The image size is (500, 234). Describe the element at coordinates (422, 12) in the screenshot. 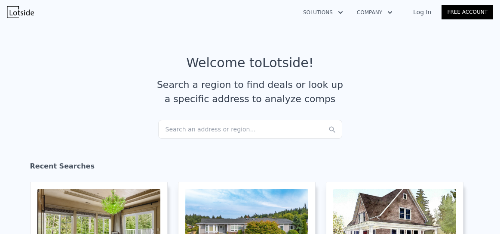

I see `a: Log In` at that location.